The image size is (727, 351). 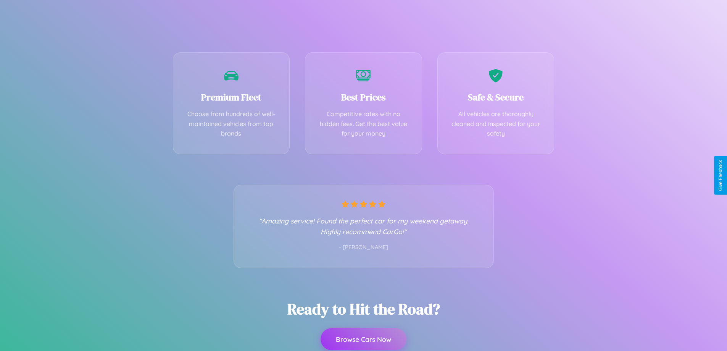 I want to click on p: Competitive rates with no hidden fees. Get the best value for your money, so click(x=363, y=124).